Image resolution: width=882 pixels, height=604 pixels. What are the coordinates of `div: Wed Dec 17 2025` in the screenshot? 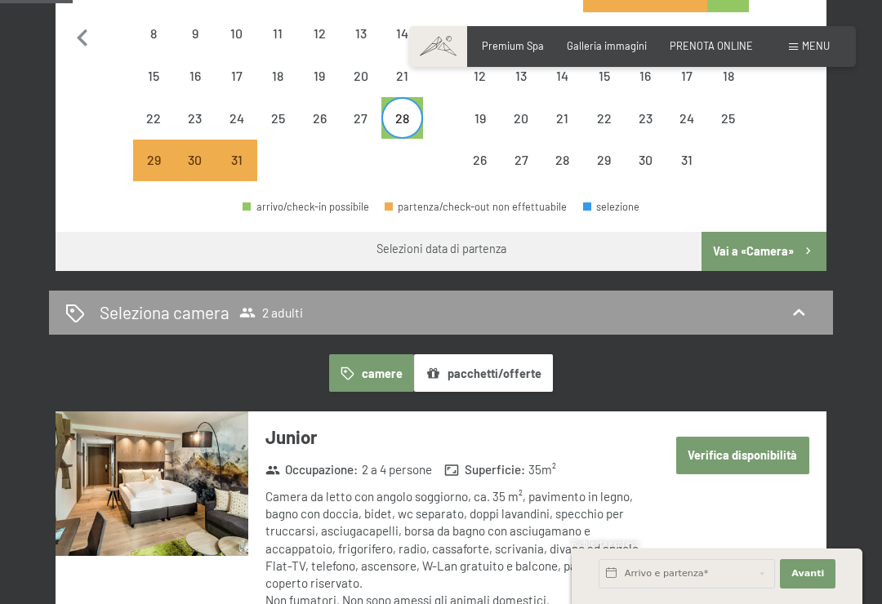 It's located at (236, 76).